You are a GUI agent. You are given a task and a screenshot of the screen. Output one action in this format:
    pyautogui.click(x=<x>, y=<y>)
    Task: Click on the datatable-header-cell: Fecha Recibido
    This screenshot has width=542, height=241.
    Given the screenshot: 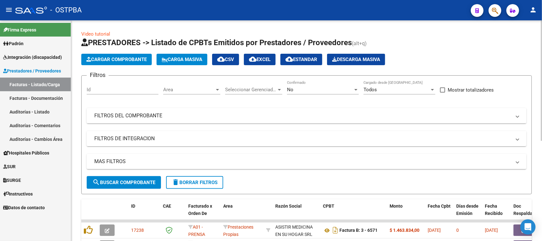 What is the action you would take?
    pyautogui.click(x=497, y=213)
    